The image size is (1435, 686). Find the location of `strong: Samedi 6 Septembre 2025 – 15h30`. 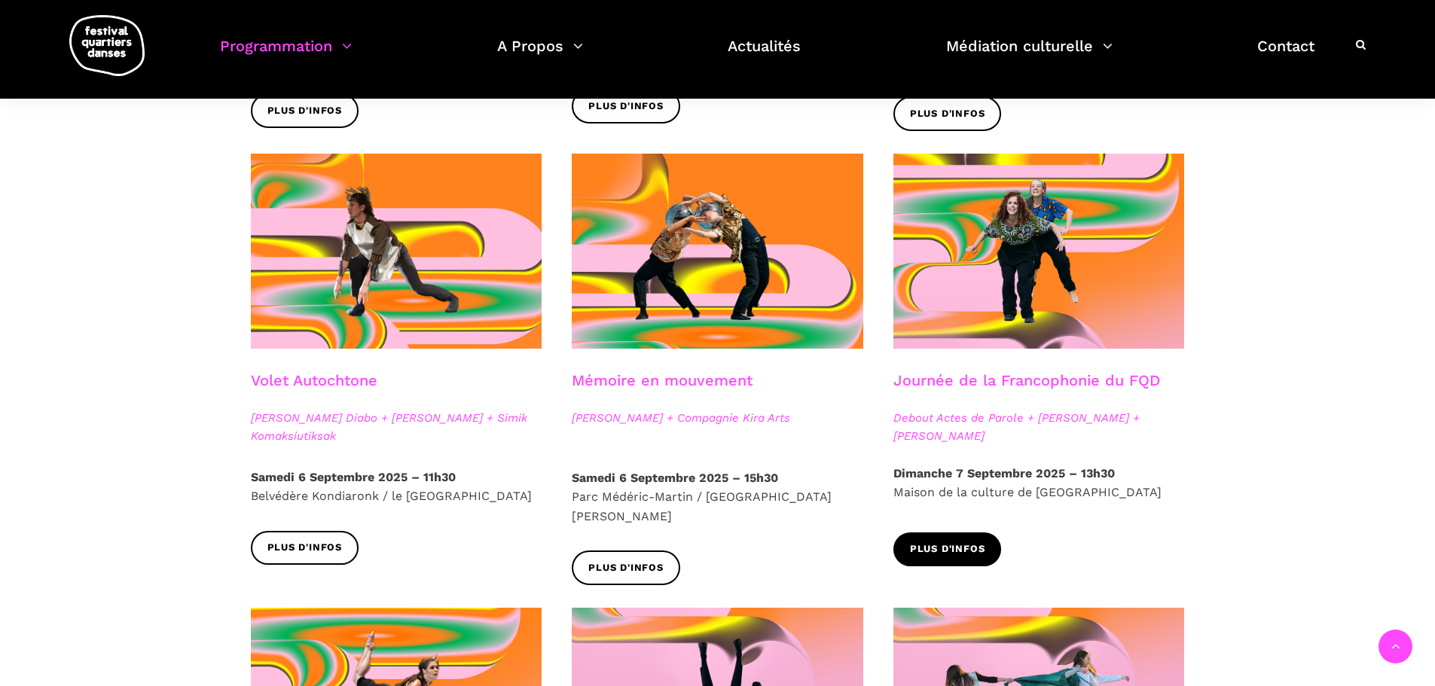

strong: Samedi 6 Septembre 2025 – 15h30 is located at coordinates (675, 477).